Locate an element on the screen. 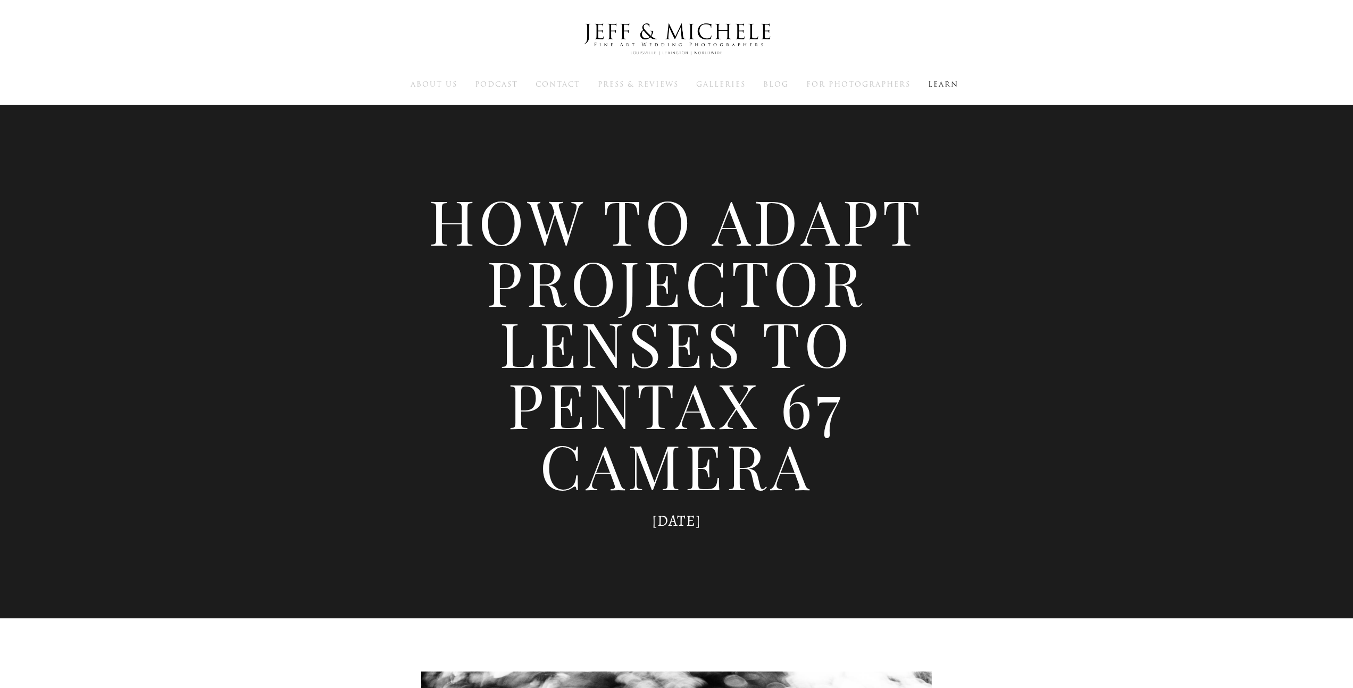 The width and height of the screenshot is (1353, 688). span: Contact is located at coordinates (558, 84).